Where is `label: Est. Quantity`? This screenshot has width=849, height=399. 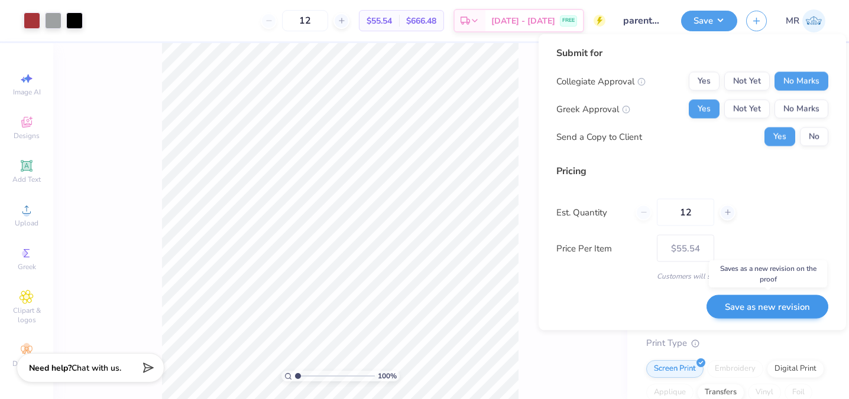
label: Est. Quantity is located at coordinates (591, 212).